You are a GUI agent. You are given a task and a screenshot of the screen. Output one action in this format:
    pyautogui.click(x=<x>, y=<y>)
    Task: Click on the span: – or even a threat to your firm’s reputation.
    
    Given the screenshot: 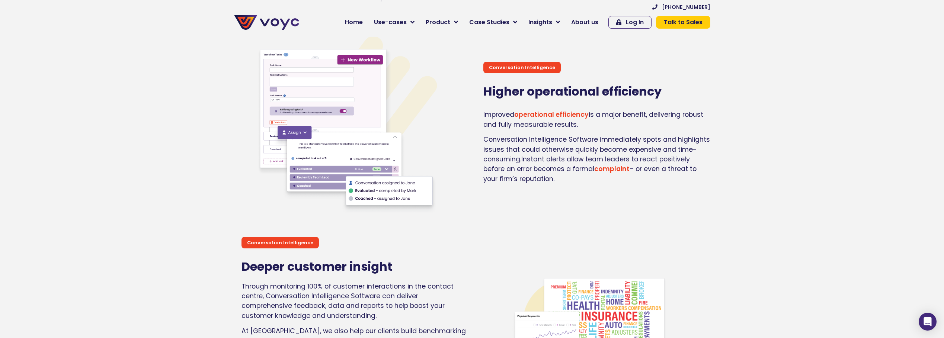 What is the action you would take?
    pyautogui.click(x=590, y=174)
    